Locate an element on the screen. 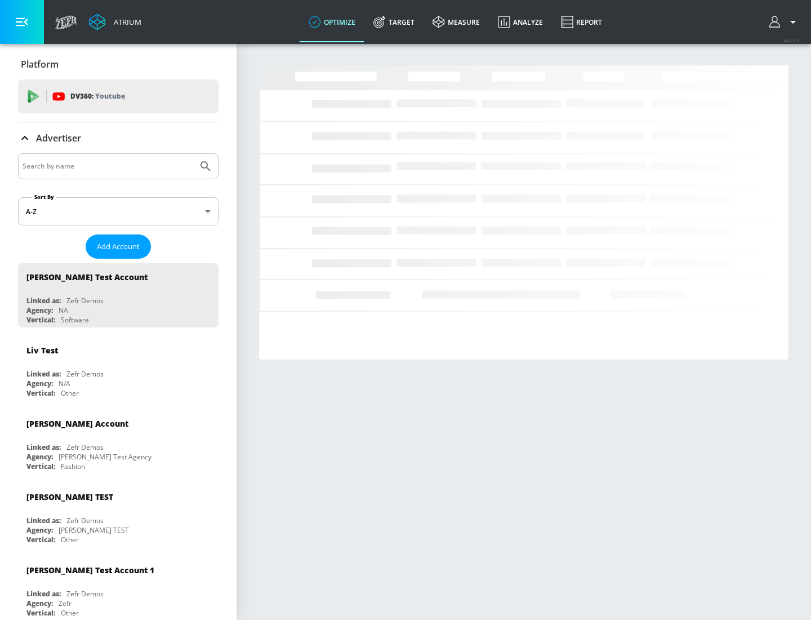 Image resolution: width=811 pixels, height=620 pixels. p: Platform is located at coordinates (39, 64).